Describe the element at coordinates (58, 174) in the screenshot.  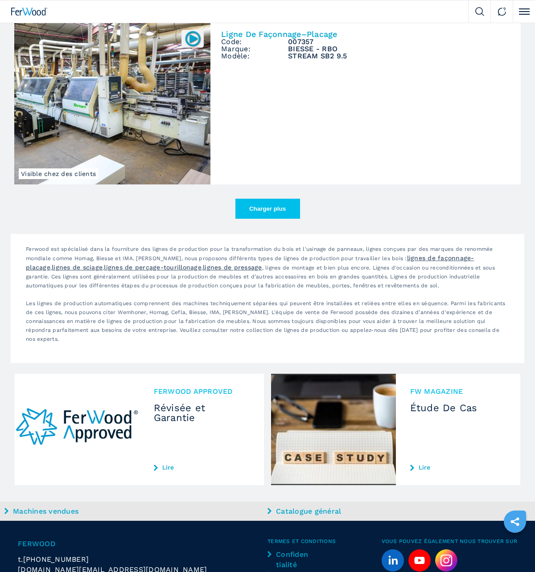
I see `span: Visible chez des clients` at that location.